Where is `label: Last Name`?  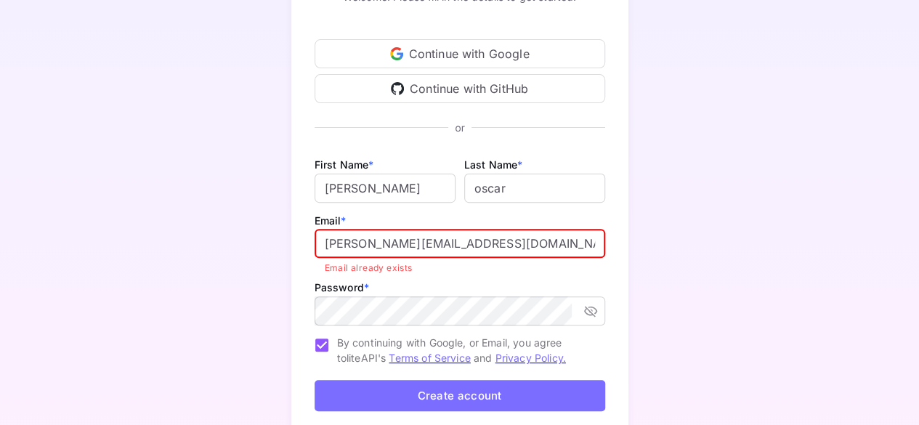
label: Last Name is located at coordinates (493, 164).